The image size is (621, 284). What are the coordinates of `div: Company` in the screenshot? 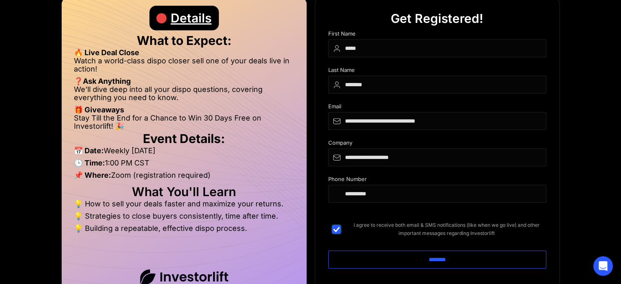 It's located at (437, 144).